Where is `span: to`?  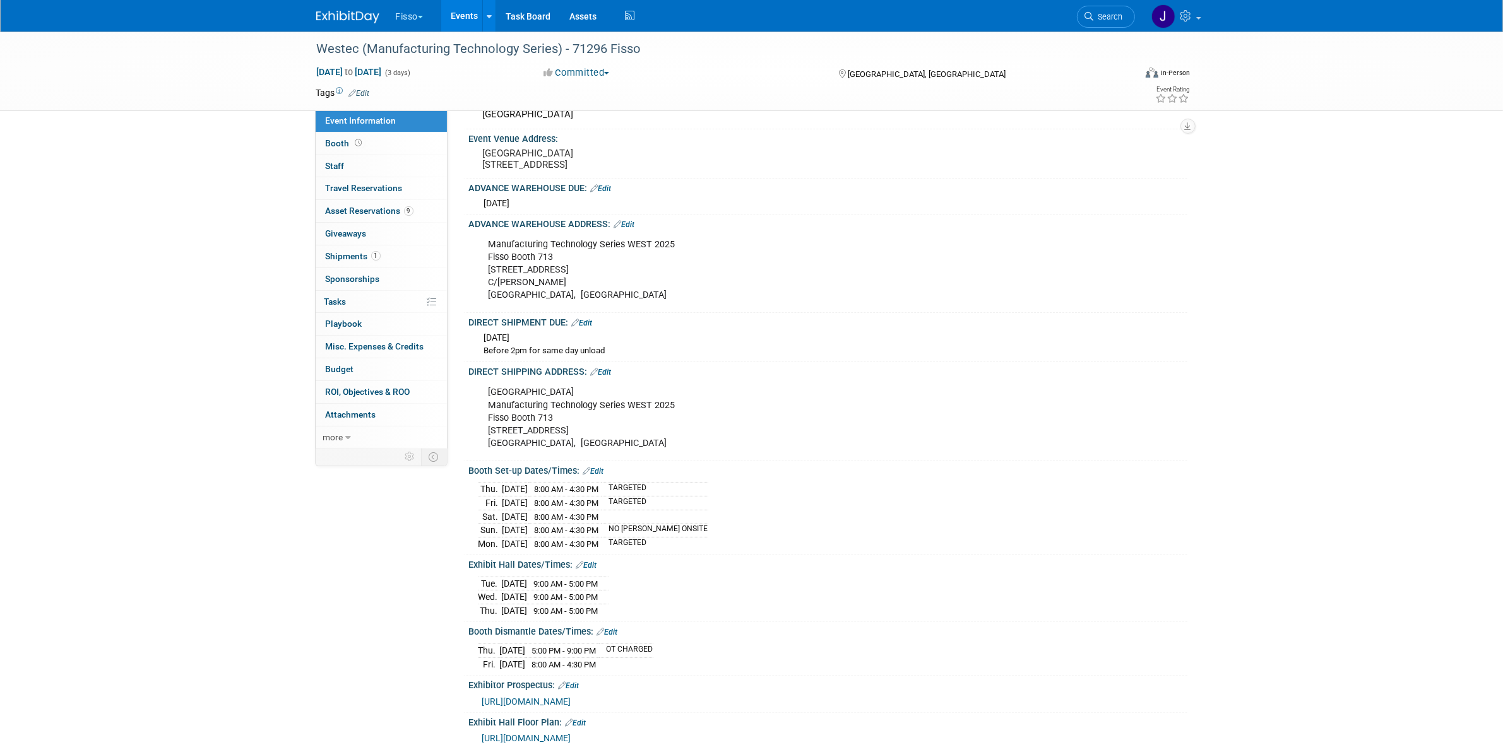
span: to is located at coordinates (349, 72).